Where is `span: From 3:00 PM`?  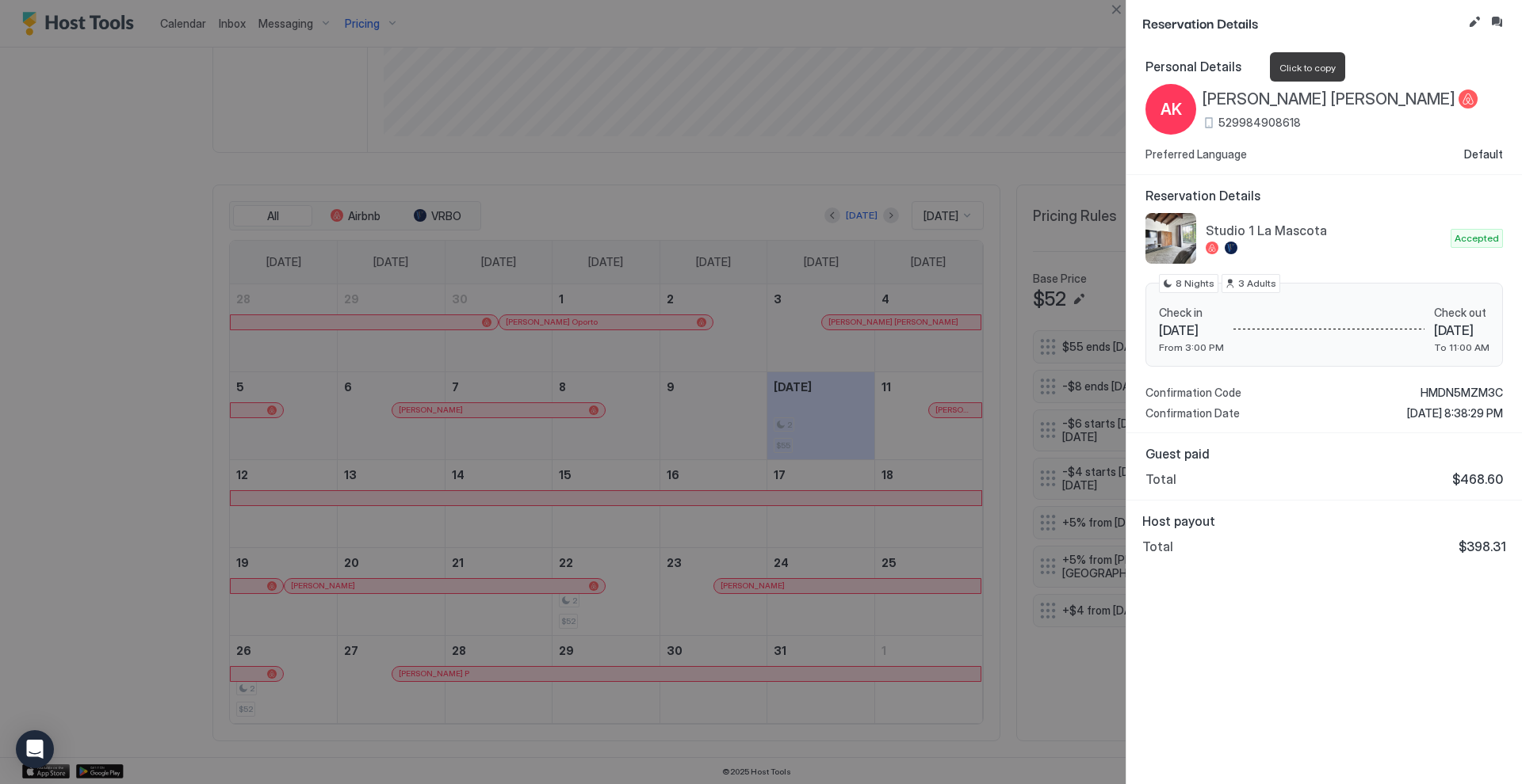 span: From 3:00 PM is located at coordinates (1191, 347).